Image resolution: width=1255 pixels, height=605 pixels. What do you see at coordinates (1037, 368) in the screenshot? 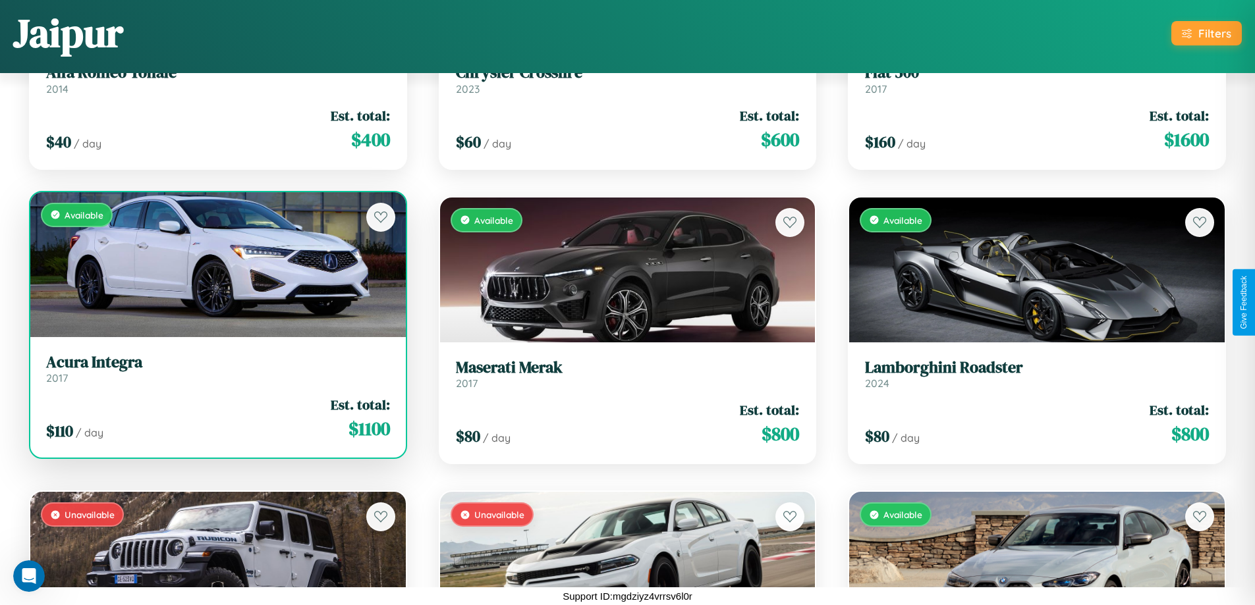
I see `h3: Lamborghini Roadster` at bounding box center [1037, 368].